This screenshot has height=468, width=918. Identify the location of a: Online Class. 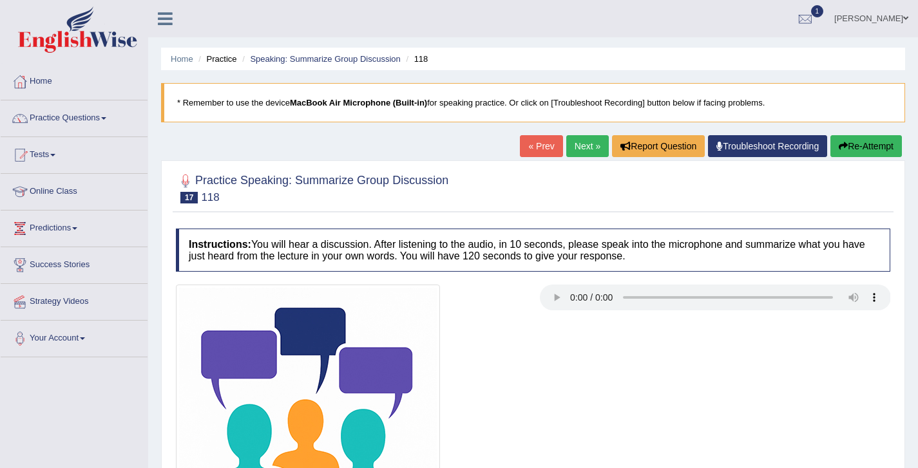
(74, 190).